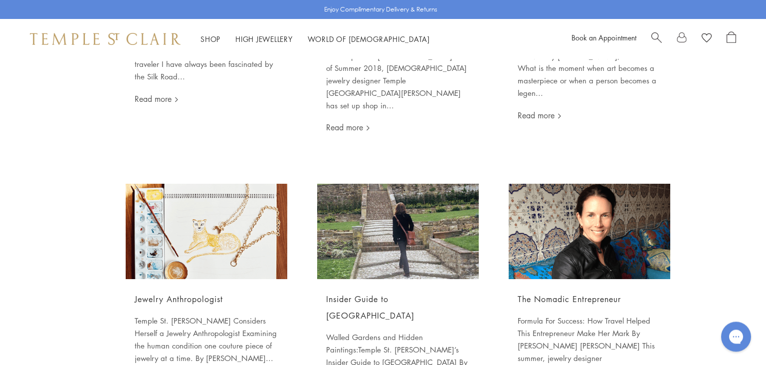 This screenshot has width=766, height=365. Describe the element at coordinates (20, 18) in the screenshot. I see `button: Gorgias live chat` at that location.